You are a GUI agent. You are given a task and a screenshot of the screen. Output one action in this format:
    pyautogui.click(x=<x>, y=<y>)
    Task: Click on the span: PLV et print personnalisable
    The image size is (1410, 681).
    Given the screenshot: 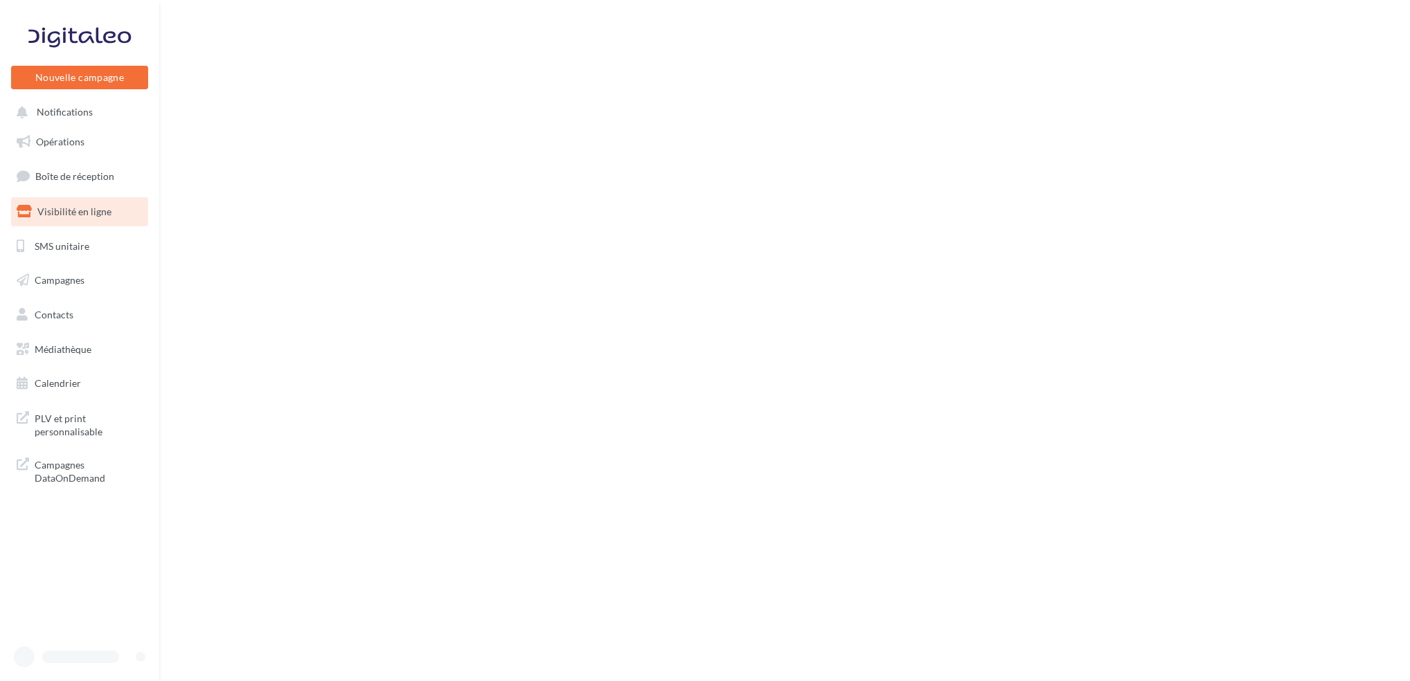 What is the action you would take?
    pyautogui.click(x=89, y=424)
    